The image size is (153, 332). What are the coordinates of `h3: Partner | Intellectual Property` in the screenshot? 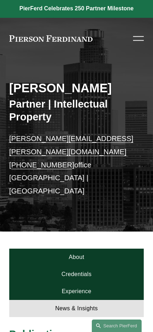 It's located at (77, 111).